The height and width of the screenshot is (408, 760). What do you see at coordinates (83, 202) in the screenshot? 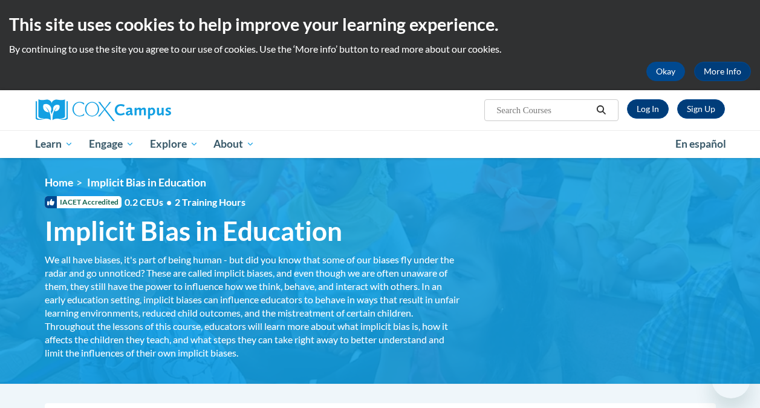
I see `span: IACET Accredited` at bounding box center [83, 202].